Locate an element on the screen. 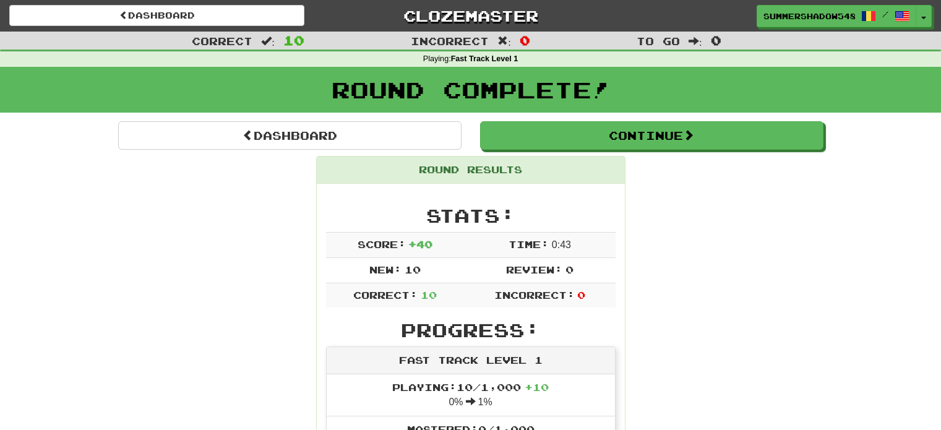 Image resolution: width=941 pixels, height=430 pixels. span: + 10 is located at coordinates (536, 387).